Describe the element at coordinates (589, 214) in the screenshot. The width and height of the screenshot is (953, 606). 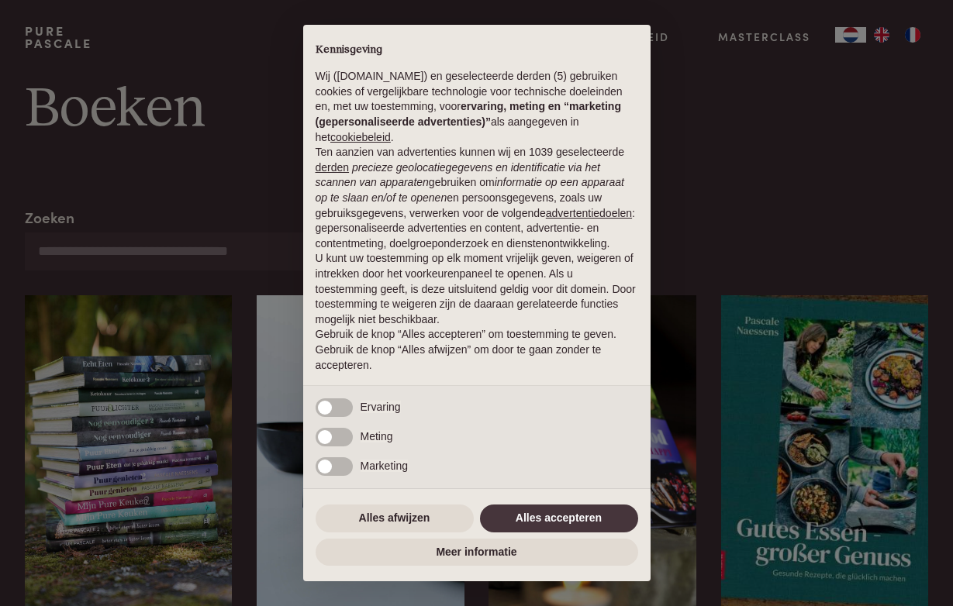
I see `button: advertentiedoelen` at that location.